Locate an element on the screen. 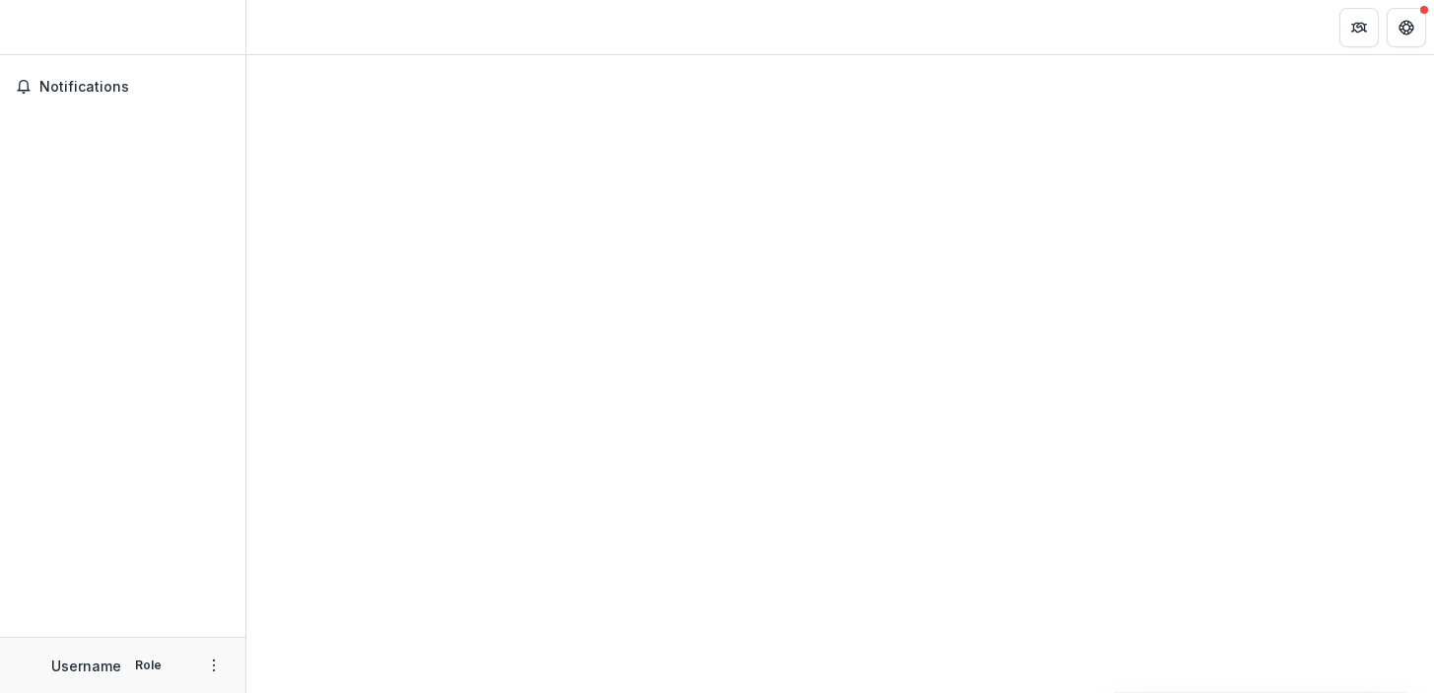 The width and height of the screenshot is (1434, 693). button: Get Help is located at coordinates (1407, 28).